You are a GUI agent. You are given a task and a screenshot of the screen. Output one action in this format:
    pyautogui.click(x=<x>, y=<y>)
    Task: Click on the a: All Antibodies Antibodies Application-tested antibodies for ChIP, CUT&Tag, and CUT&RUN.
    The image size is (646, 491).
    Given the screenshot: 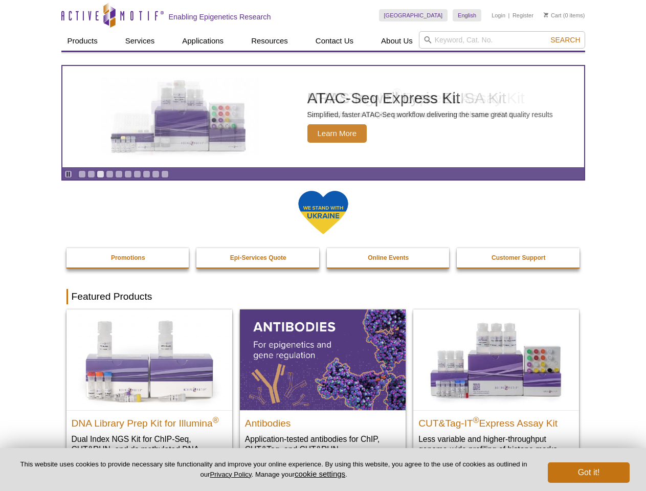 What is the action you would take?
    pyautogui.click(x=323, y=387)
    